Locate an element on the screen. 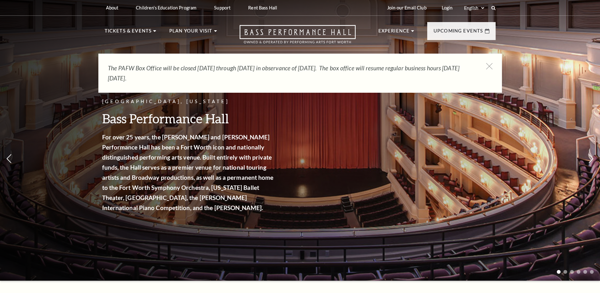 This screenshot has width=600, height=293. p: Plan Your Visit is located at coordinates (191, 33).